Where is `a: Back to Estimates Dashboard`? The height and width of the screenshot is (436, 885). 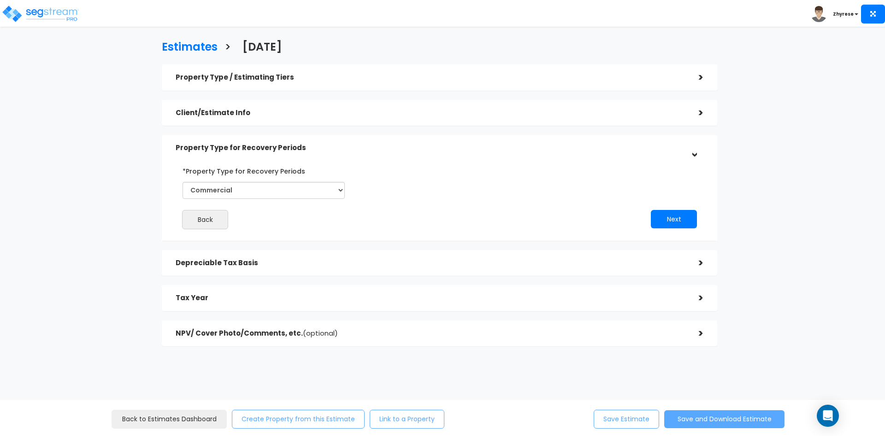
a: Back to Estimates Dashboard is located at coordinates (169, 419).